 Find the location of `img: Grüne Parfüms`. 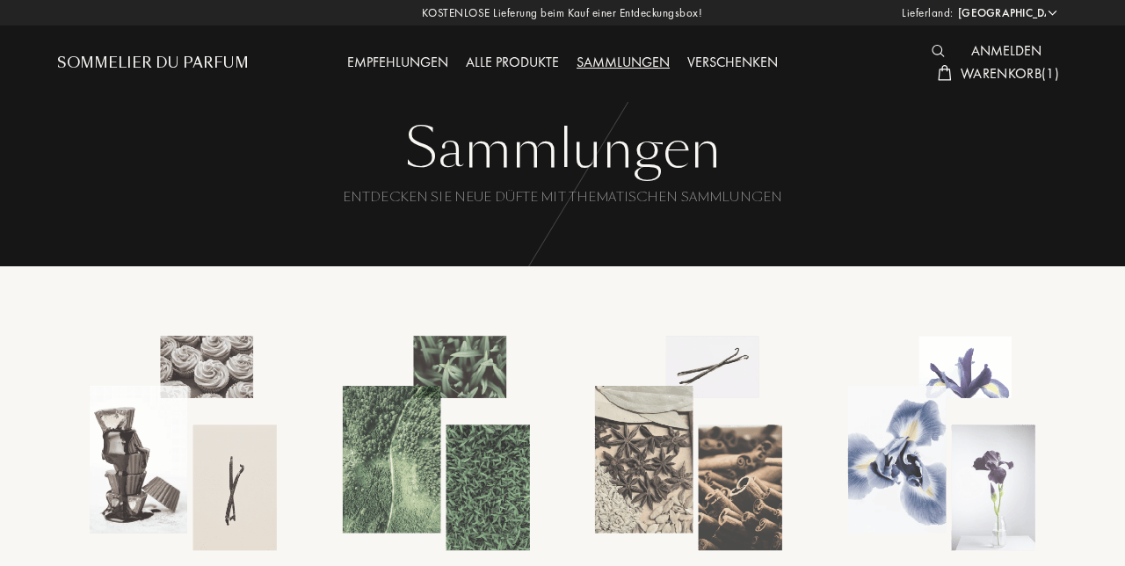

img: Grüne Parfüms is located at coordinates (436, 443).